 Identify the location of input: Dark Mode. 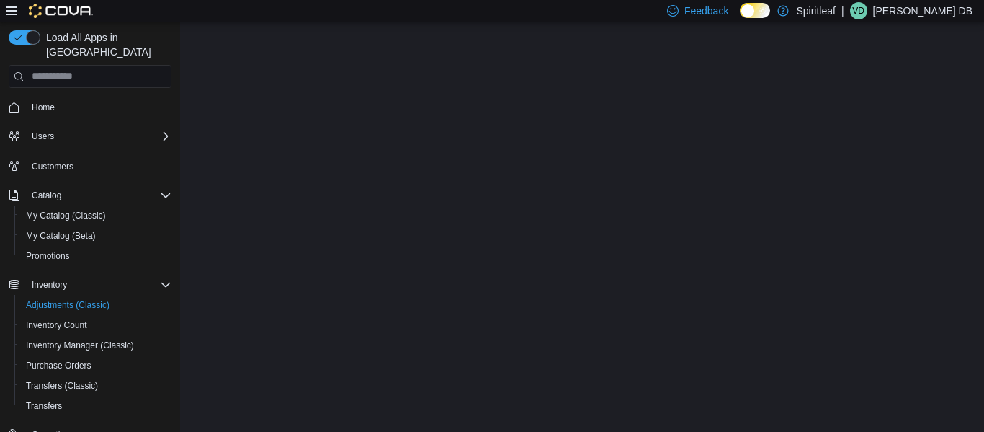
(755, 10).